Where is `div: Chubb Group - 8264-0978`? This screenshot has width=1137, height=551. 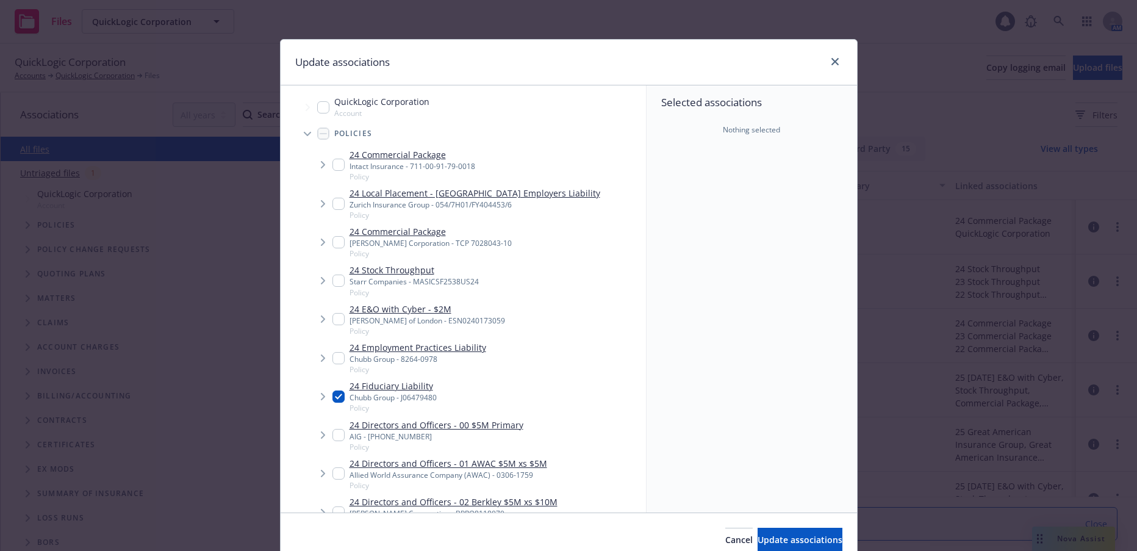 div: Chubb Group - 8264-0978 is located at coordinates (418, 359).